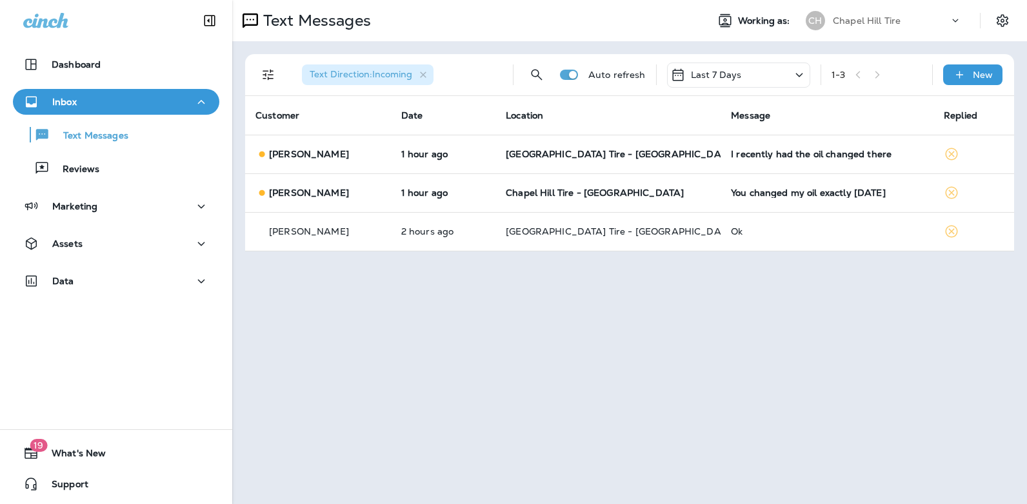 Image resolution: width=1027 pixels, height=504 pixels. I want to click on button: Marketing, so click(116, 206).